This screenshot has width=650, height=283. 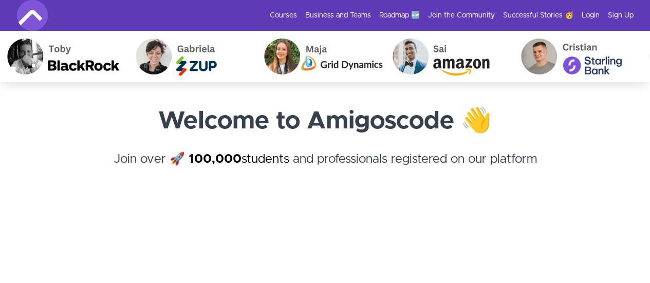 What do you see at coordinates (338, 15) in the screenshot?
I see `a: Business and Teams` at bounding box center [338, 15].